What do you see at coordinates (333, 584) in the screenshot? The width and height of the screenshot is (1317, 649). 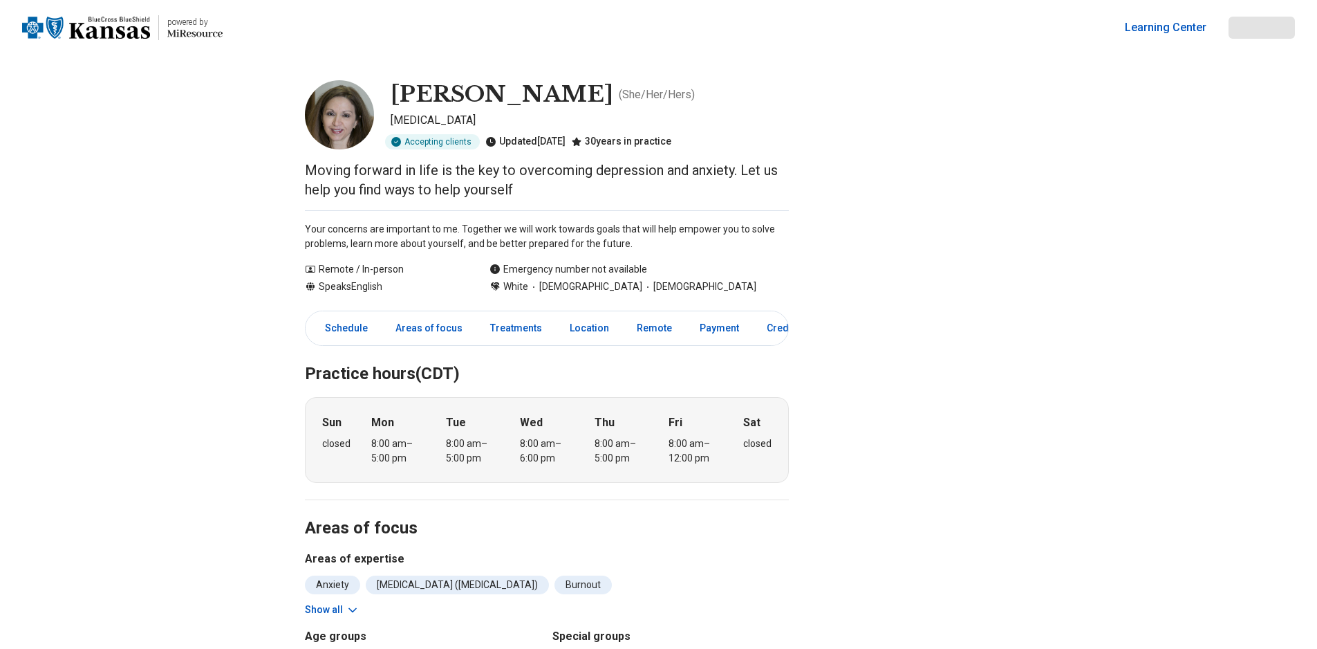 I see `li: Anxiety` at bounding box center [333, 584].